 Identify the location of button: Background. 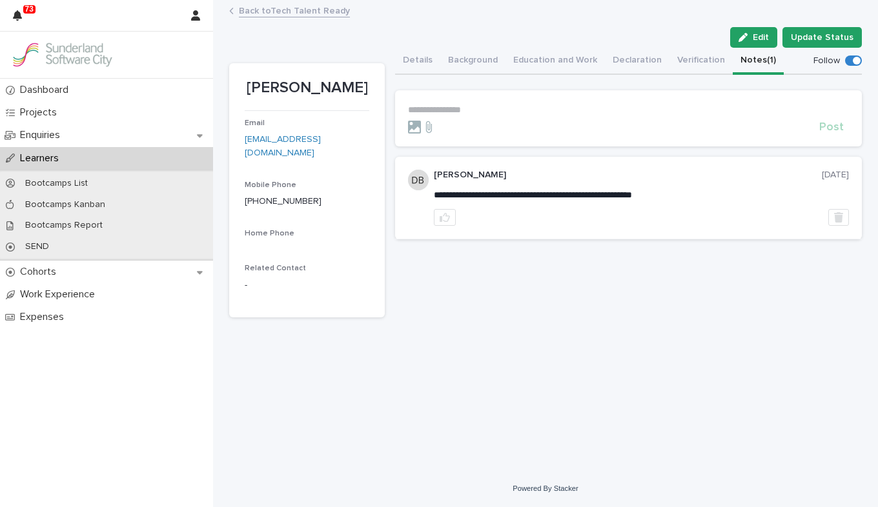
(473, 61).